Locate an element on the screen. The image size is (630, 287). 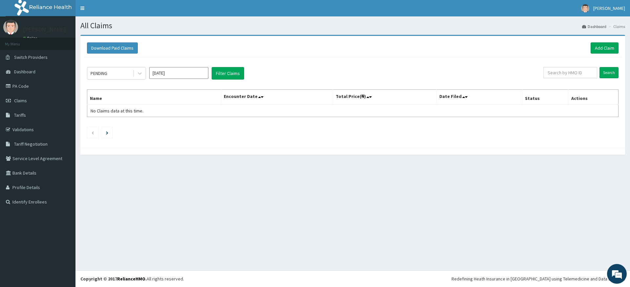
input: Search by HMO ID is located at coordinates (571, 73).